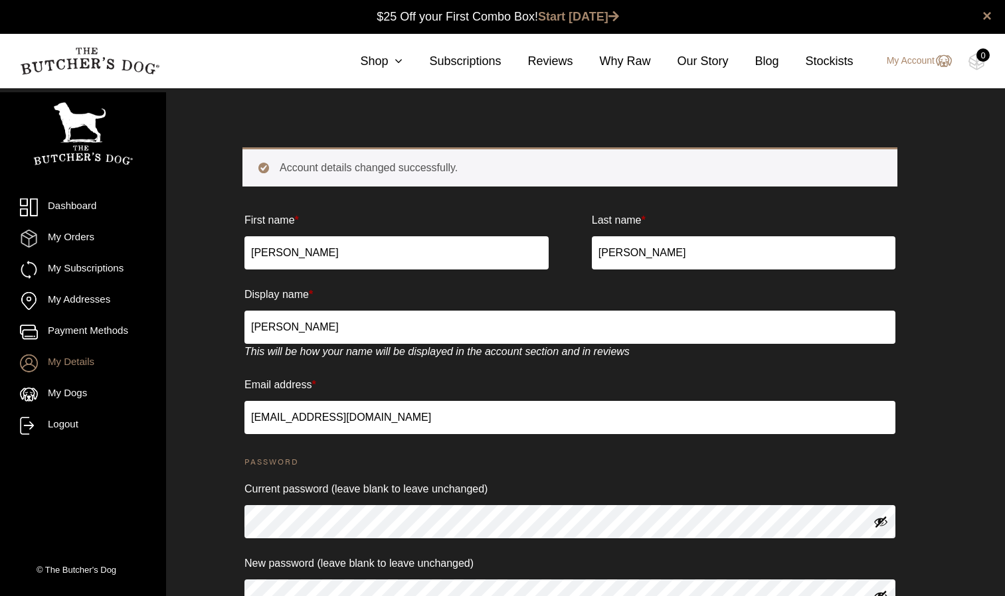 The width and height of the screenshot is (1005, 596). I want to click on legend: Password, so click(572, 462).